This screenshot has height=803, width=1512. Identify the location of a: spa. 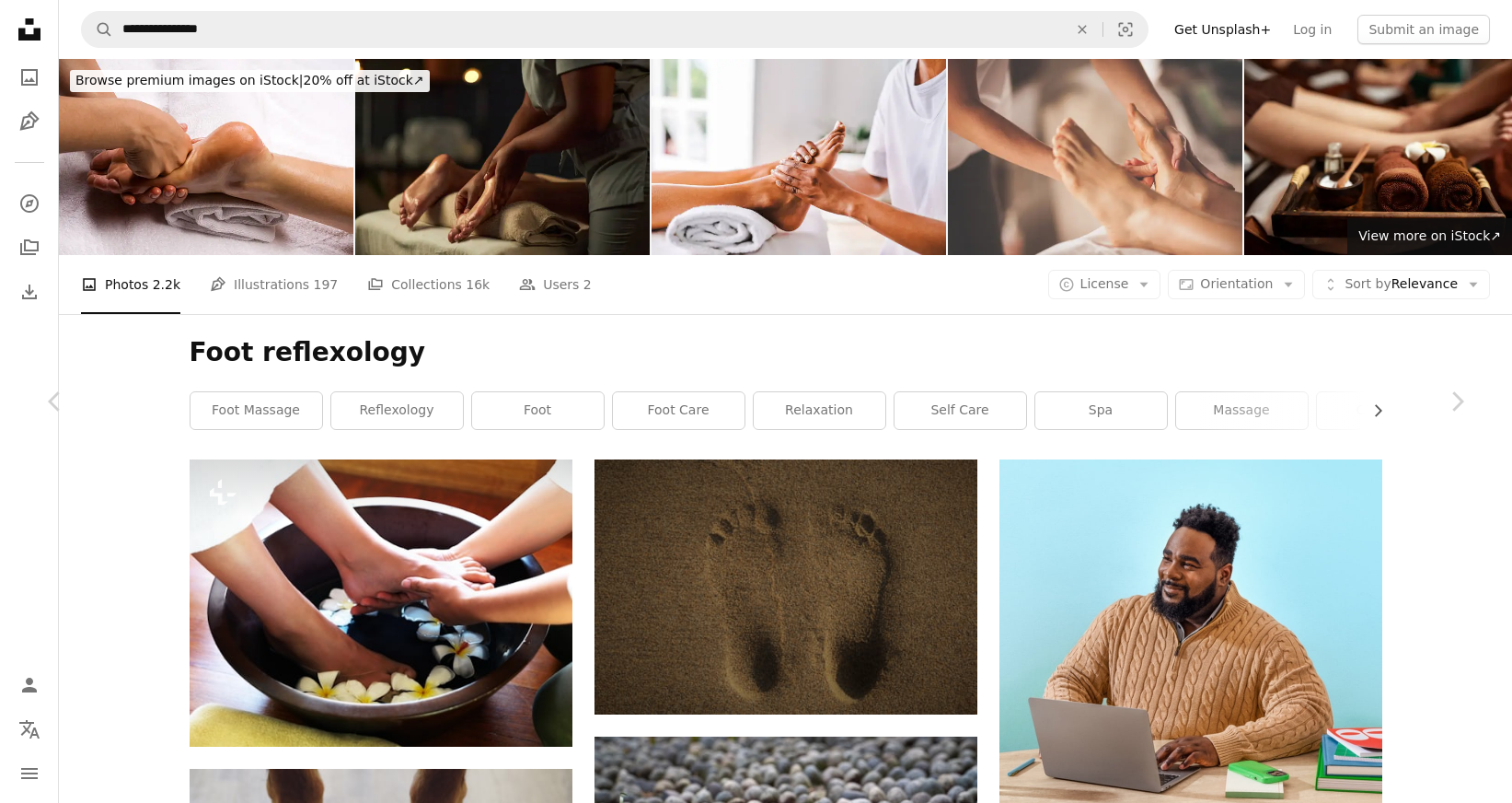
(1101, 410).